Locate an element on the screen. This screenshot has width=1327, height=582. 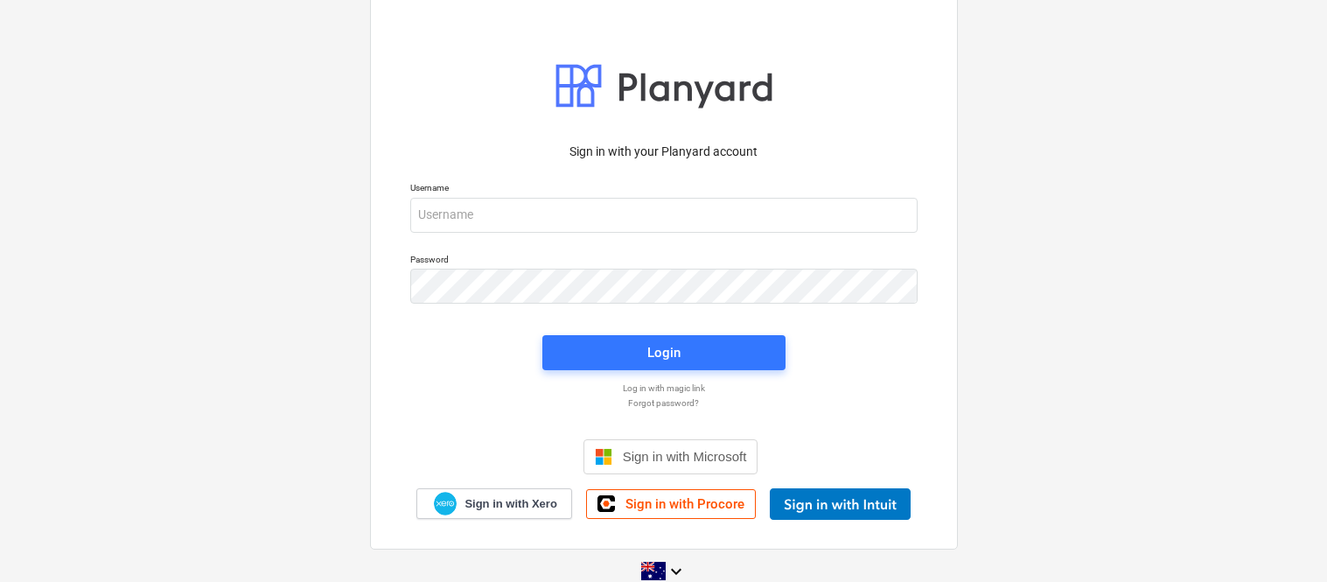
a: Sign in with Xero is located at coordinates (494, 503).